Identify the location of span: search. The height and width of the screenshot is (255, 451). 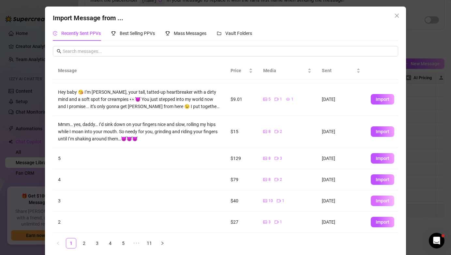
(59, 51).